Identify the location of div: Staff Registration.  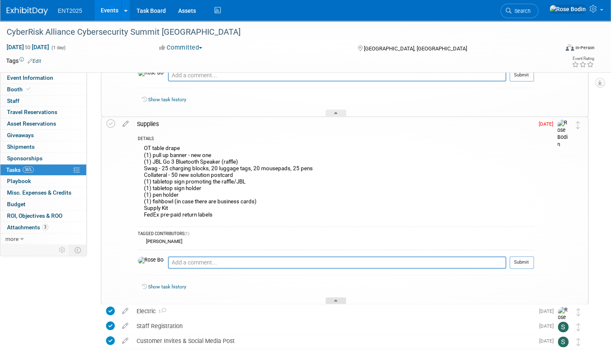
(334, 326).